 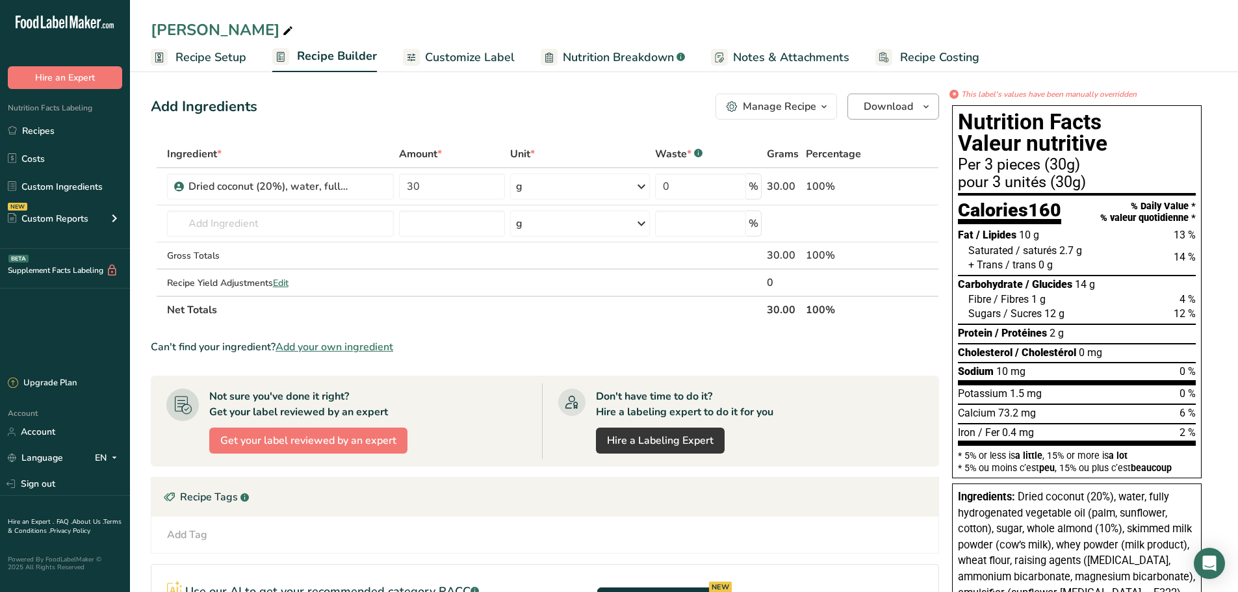 I want to click on div: Calories, so click(x=1009, y=213).